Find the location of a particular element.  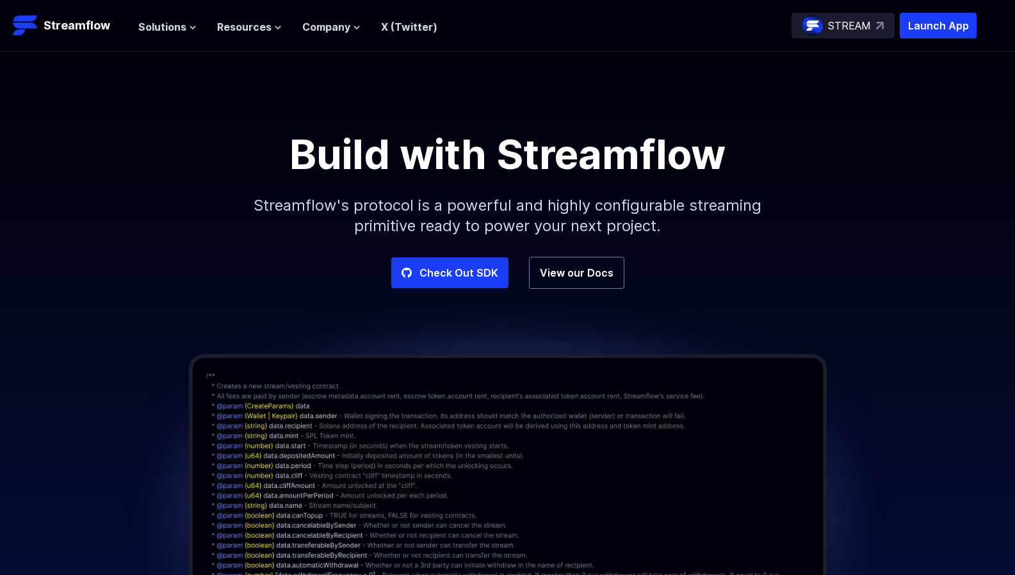

a: Streamflow is located at coordinates (69, 26).